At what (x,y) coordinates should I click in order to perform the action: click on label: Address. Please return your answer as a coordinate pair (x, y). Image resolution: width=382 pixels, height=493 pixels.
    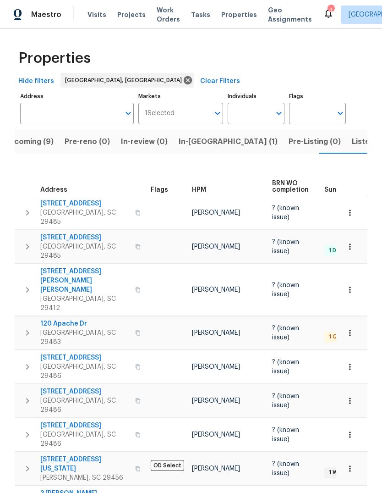
    Looking at the image, I should click on (77, 96).